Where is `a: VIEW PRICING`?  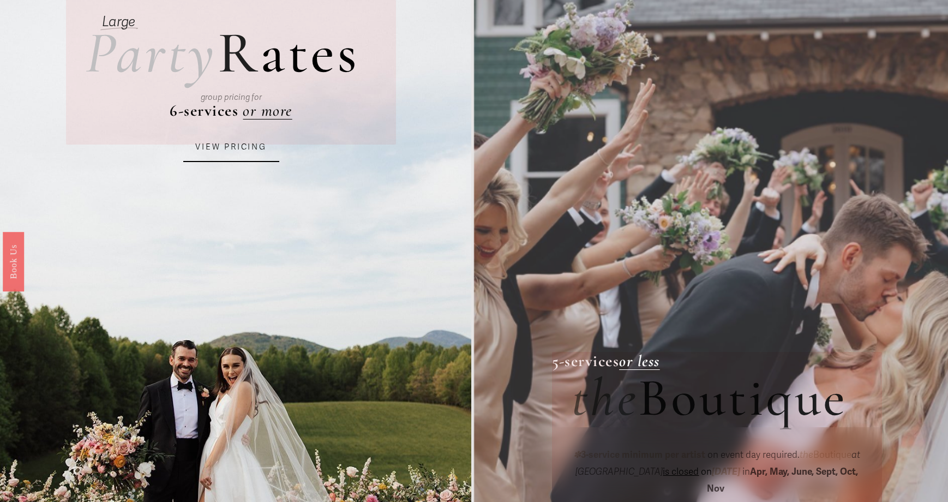
a: VIEW PRICING is located at coordinates (231, 147).